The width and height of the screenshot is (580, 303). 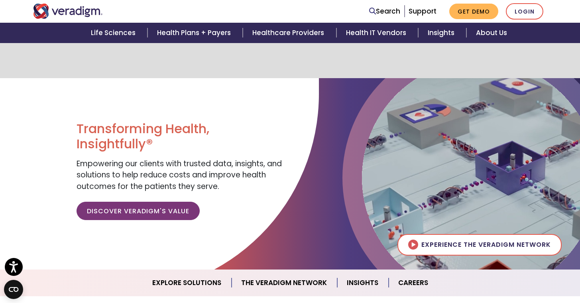 I want to click on a: Discover Veradigm's Value, so click(x=138, y=211).